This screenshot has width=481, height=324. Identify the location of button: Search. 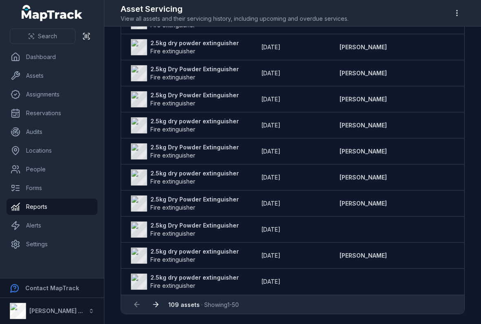
(42, 36).